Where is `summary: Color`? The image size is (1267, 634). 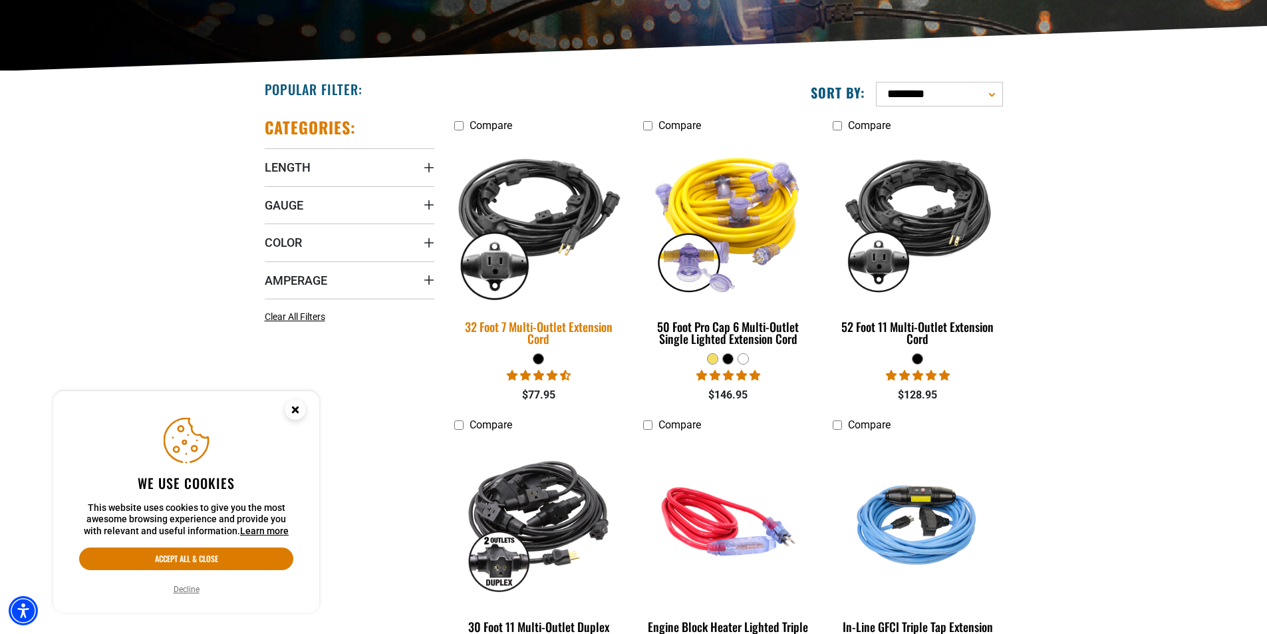
summary: Color is located at coordinates (349, 242).